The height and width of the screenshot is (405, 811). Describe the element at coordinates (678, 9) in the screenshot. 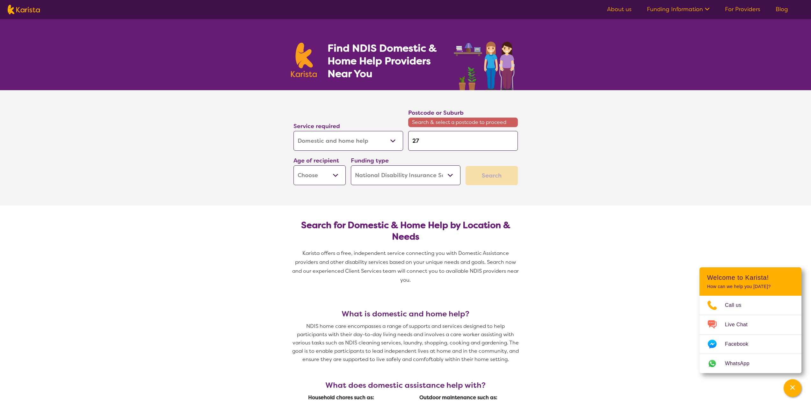

I see `a: Funding Information` at that location.